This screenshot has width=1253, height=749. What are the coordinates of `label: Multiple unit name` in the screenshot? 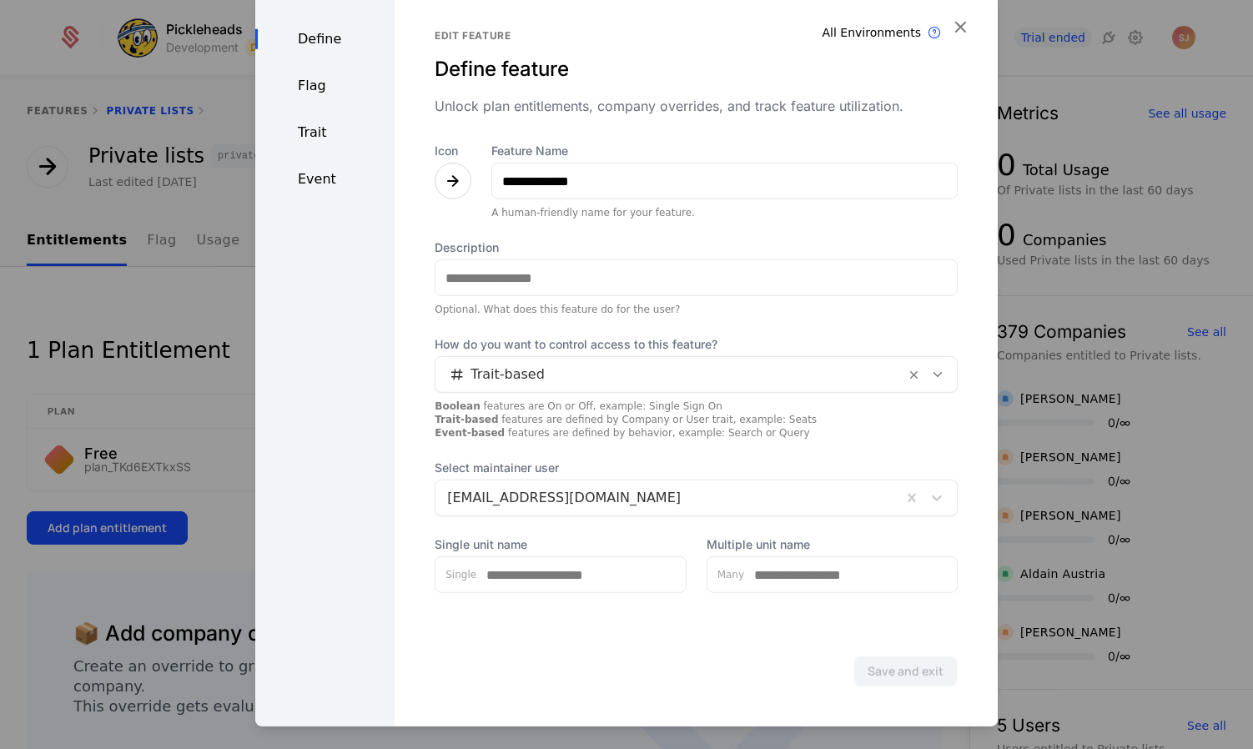 It's located at (832, 545).